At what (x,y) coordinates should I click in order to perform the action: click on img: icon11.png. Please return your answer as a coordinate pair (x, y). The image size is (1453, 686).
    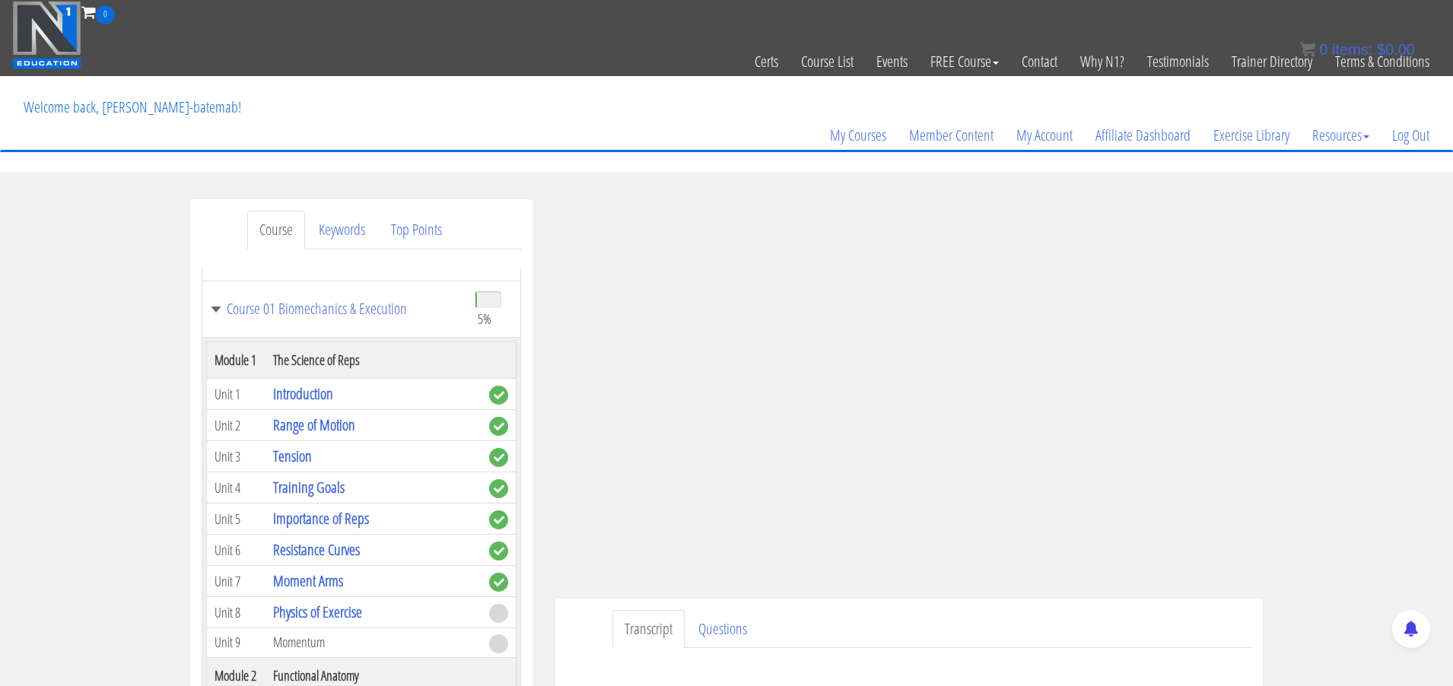
    Looking at the image, I should click on (1308, 49).